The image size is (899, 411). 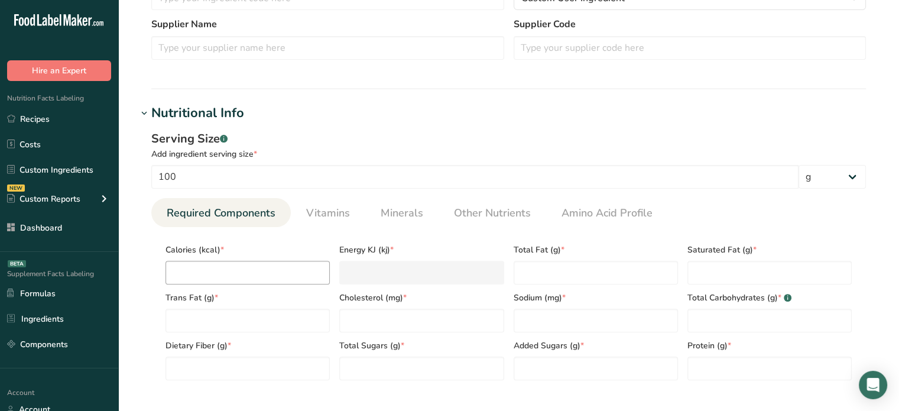 I want to click on span: Required Components, so click(x=221, y=213).